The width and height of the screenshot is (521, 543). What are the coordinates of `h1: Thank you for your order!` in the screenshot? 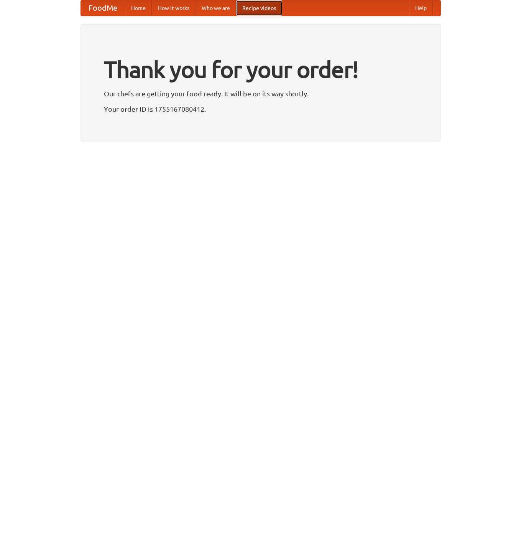 It's located at (261, 69).